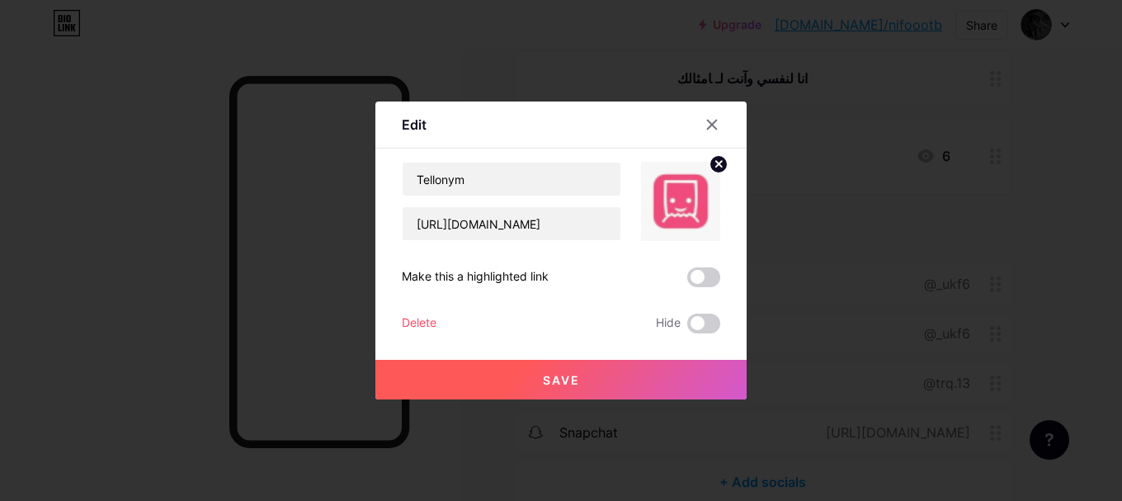 The width and height of the screenshot is (1122, 501). I want to click on div: Delete, so click(419, 323).